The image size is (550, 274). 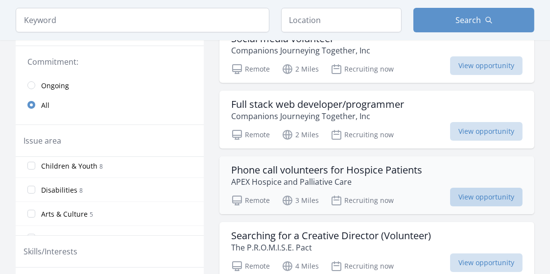 I want to click on p: The P.R.O.M.I.S.E. Pact, so click(x=331, y=248).